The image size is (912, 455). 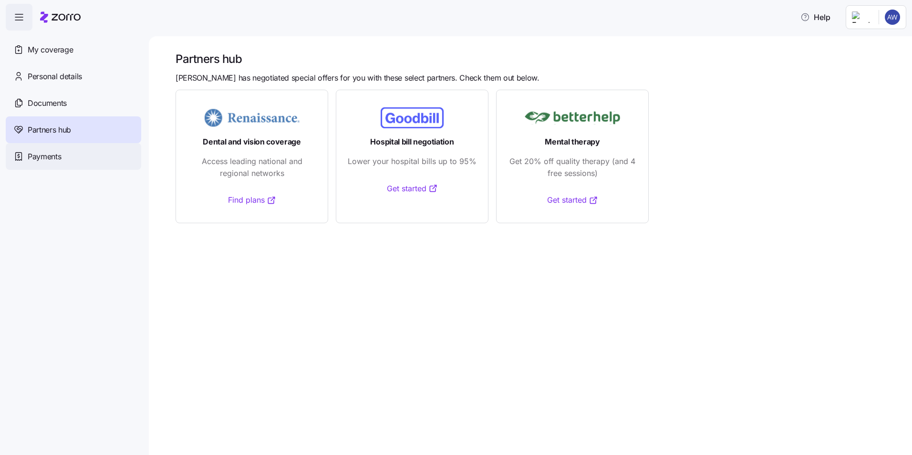 What do you see at coordinates (537, 59) in the screenshot?
I see `h1: Partners hub` at bounding box center [537, 59].